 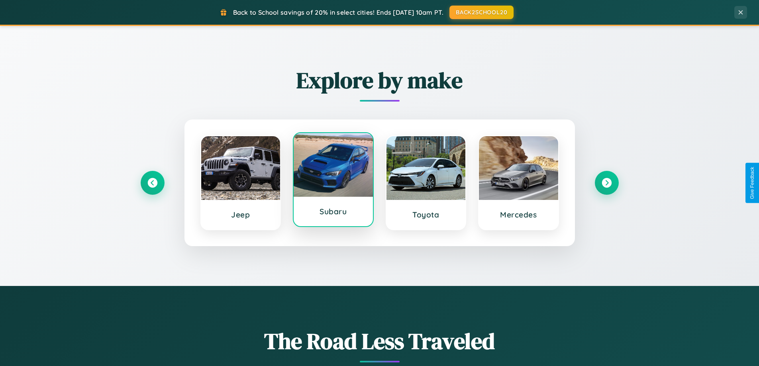 I want to click on h3: Jeep, so click(x=241, y=215).